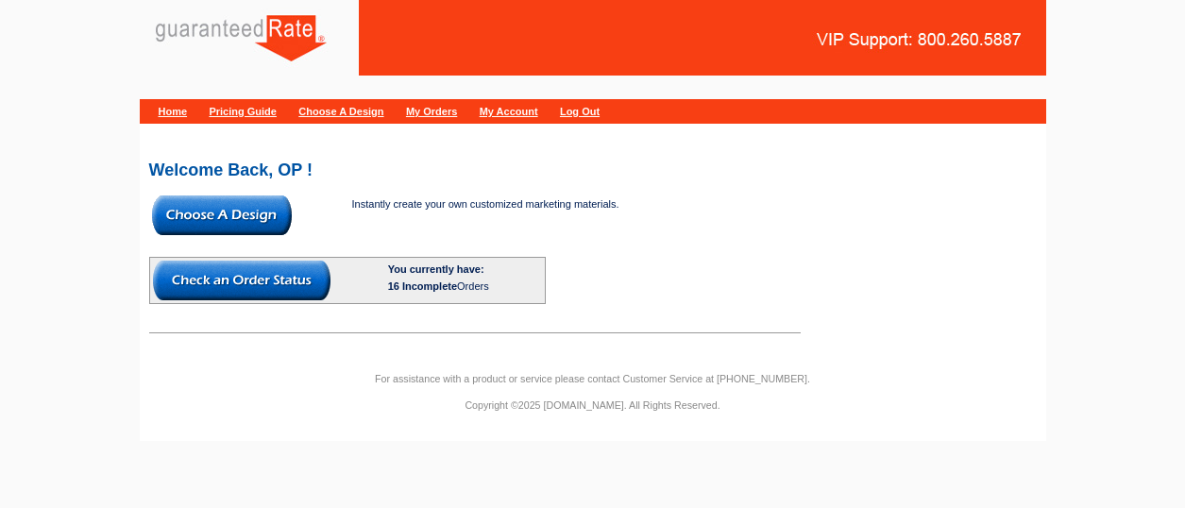 The height and width of the screenshot is (508, 1185). What do you see at coordinates (486, 204) in the screenshot?
I see `span: Instantly create your own customized marketing materials.` at bounding box center [486, 204].